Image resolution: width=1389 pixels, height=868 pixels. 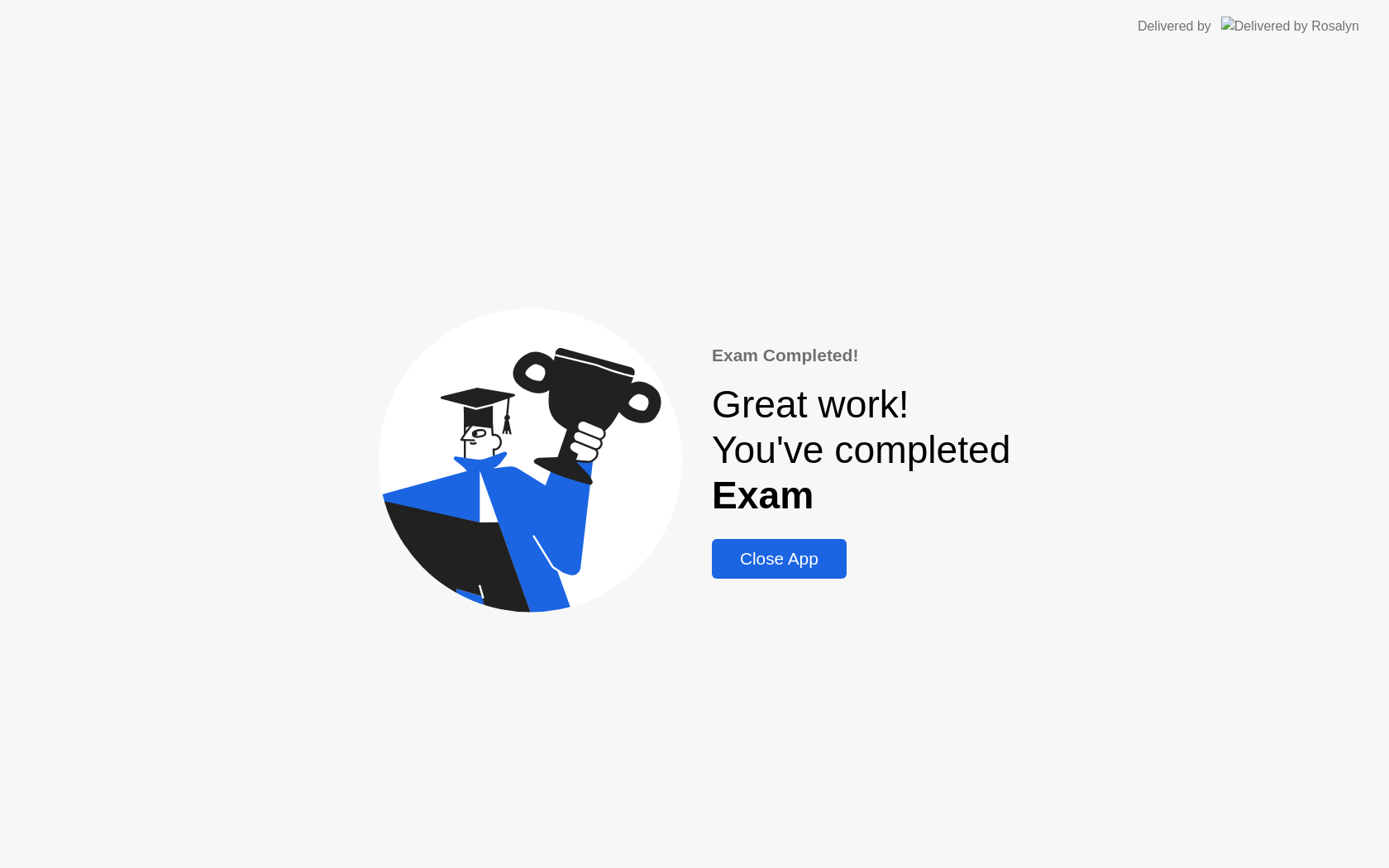 I want to click on b: Exam, so click(x=762, y=495).